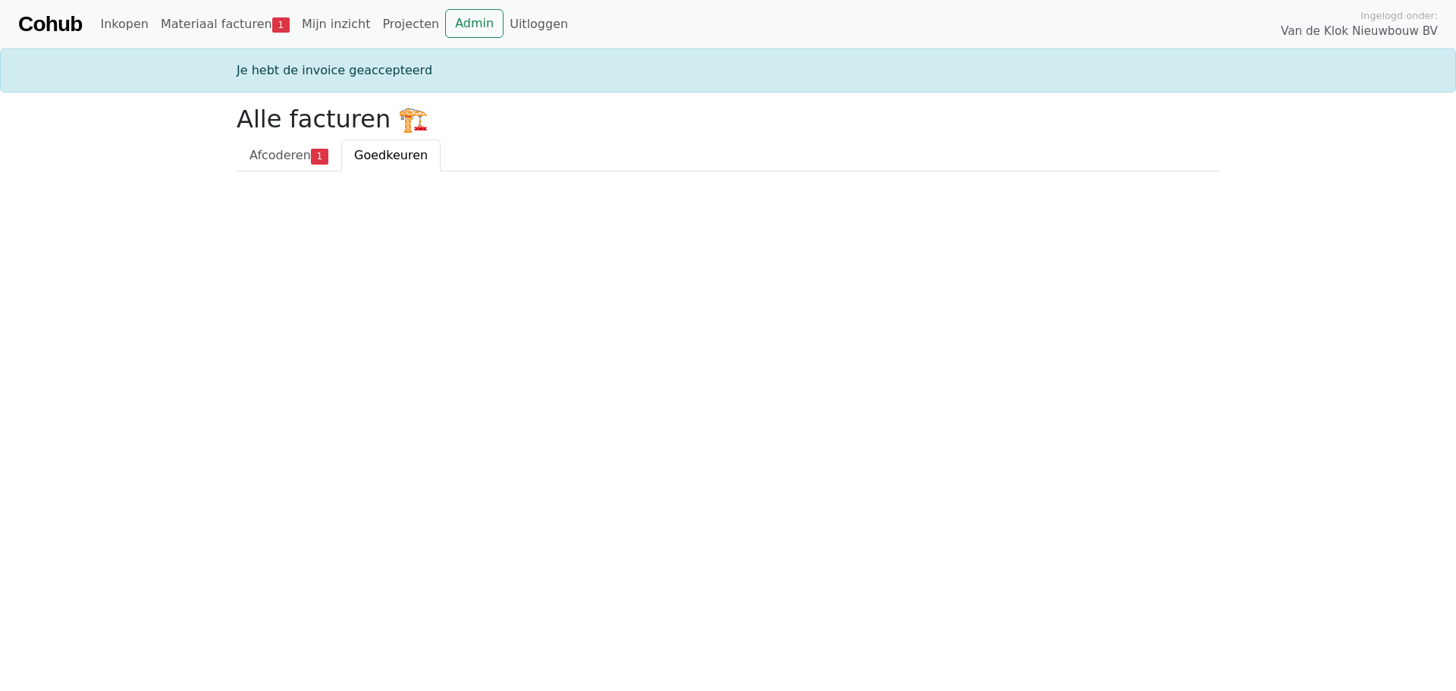 Image resolution: width=1456 pixels, height=691 pixels. I want to click on a: Goedkeuren, so click(391, 155).